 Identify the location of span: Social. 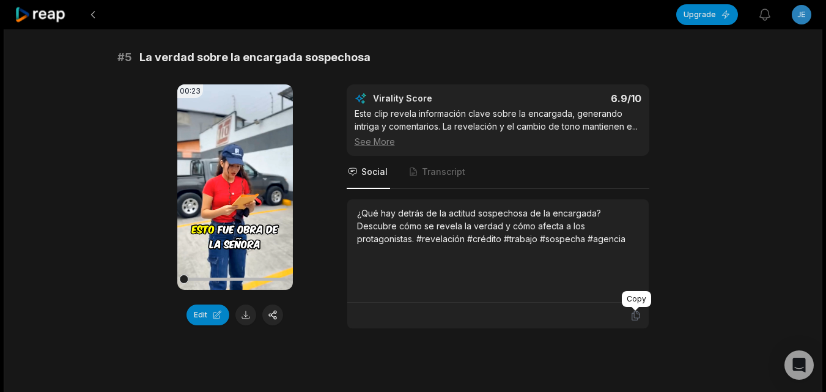
(374, 172).